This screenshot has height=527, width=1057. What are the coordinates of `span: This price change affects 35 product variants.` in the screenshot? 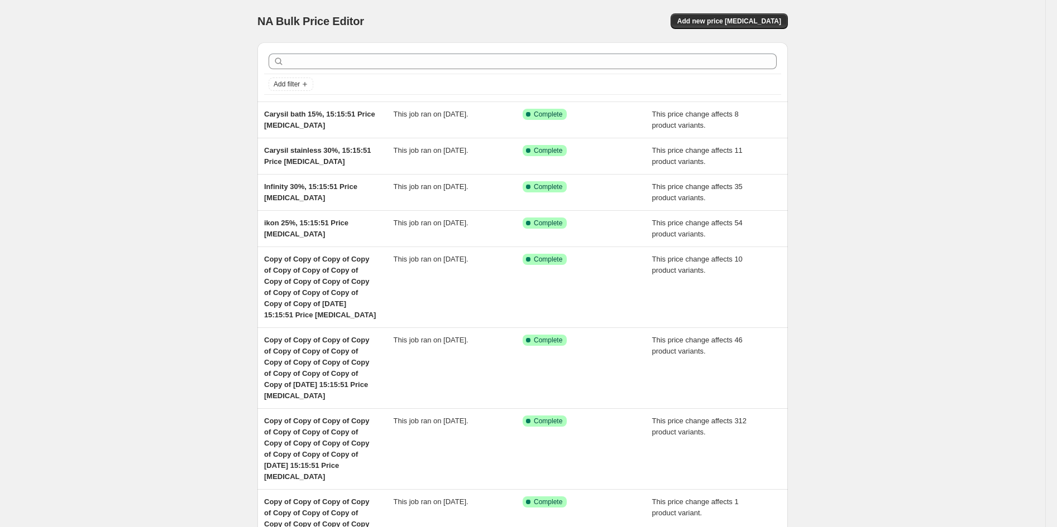 It's located at (697, 192).